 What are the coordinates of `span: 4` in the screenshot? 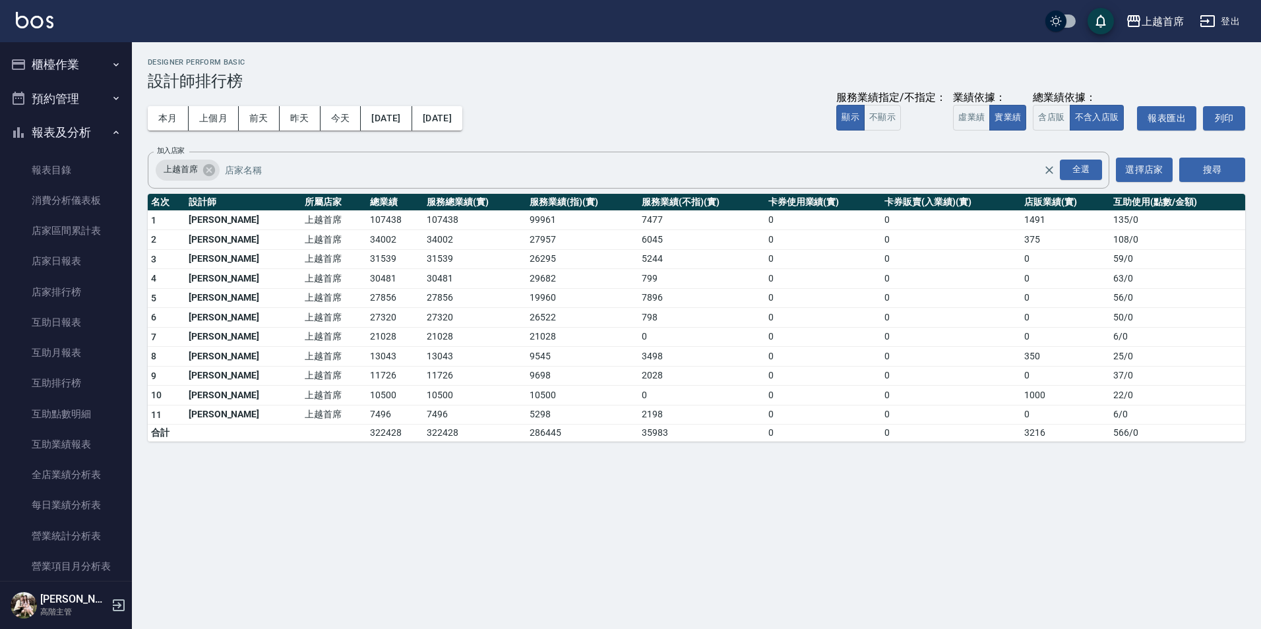 It's located at (154, 278).